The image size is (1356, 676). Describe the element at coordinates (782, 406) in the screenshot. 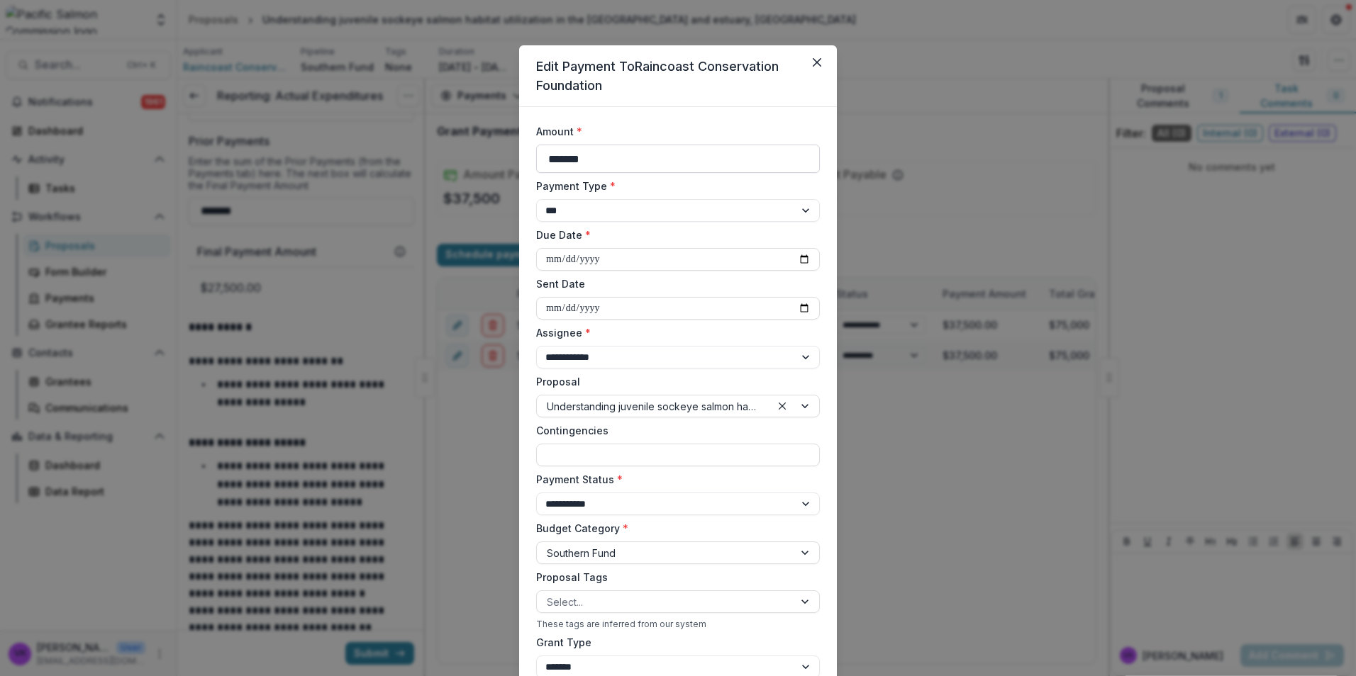

I see `div: Clear selected options` at that location.